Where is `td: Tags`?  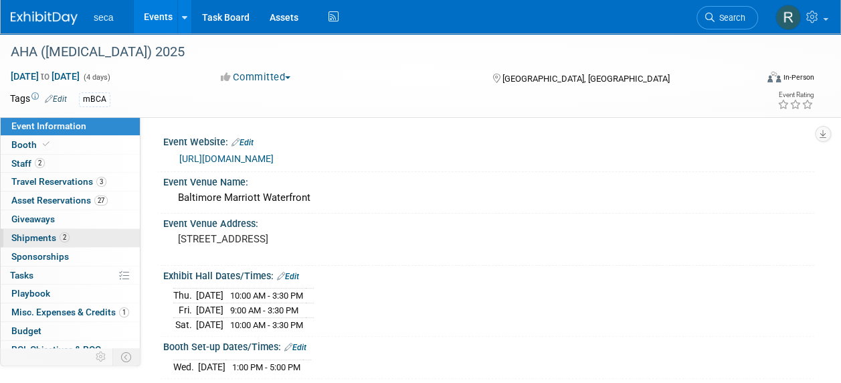
td: Tags is located at coordinates (38, 99).